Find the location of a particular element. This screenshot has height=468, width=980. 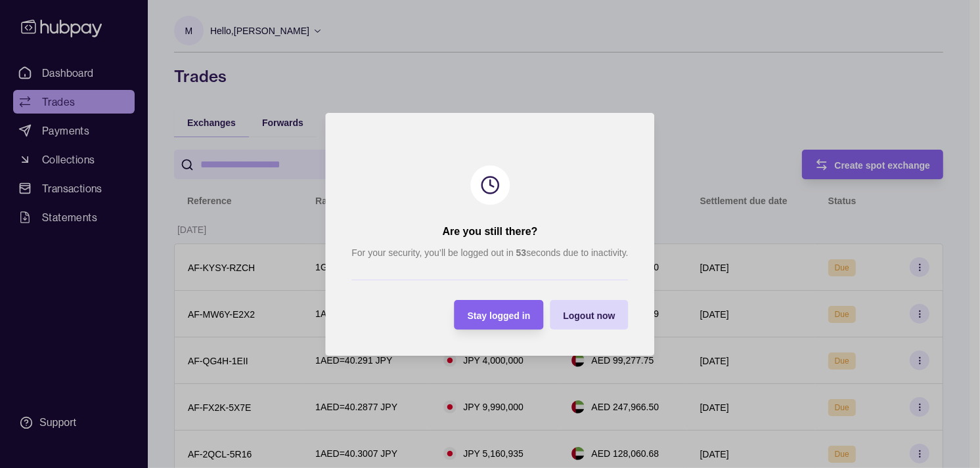

p: For your security, you’ll be logged out in seconds due to inactivity. is located at coordinates (489, 253).